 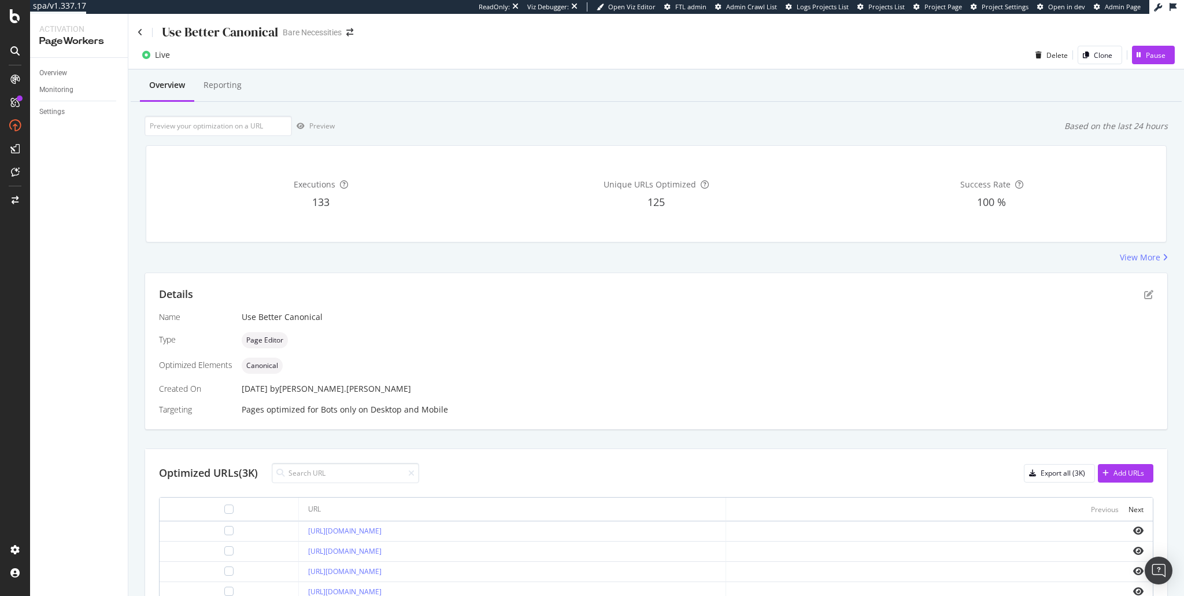 What do you see at coordinates (626, 7) in the screenshot?
I see `a: Open Viz Editor` at bounding box center [626, 7].